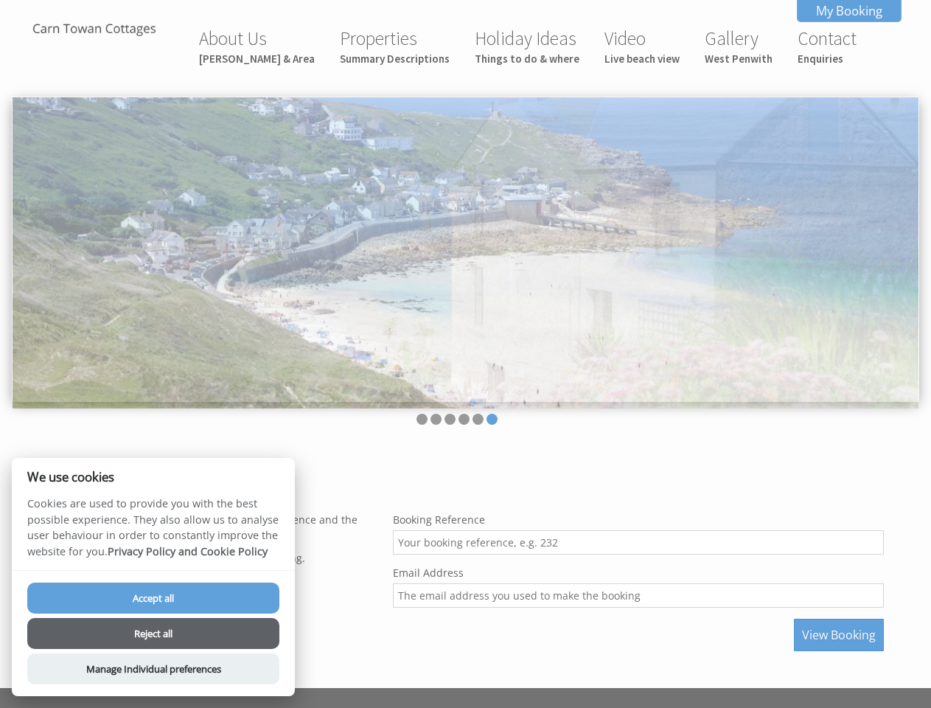 The width and height of the screenshot is (931, 708). Describe the element at coordinates (839, 635) in the screenshot. I see `button: View Booking` at that location.